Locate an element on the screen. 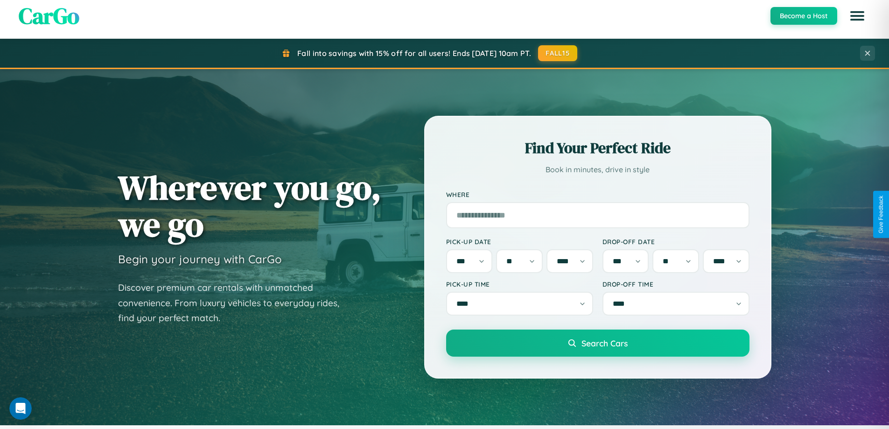  div: Give Feedback is located at coordinates (881, 214).